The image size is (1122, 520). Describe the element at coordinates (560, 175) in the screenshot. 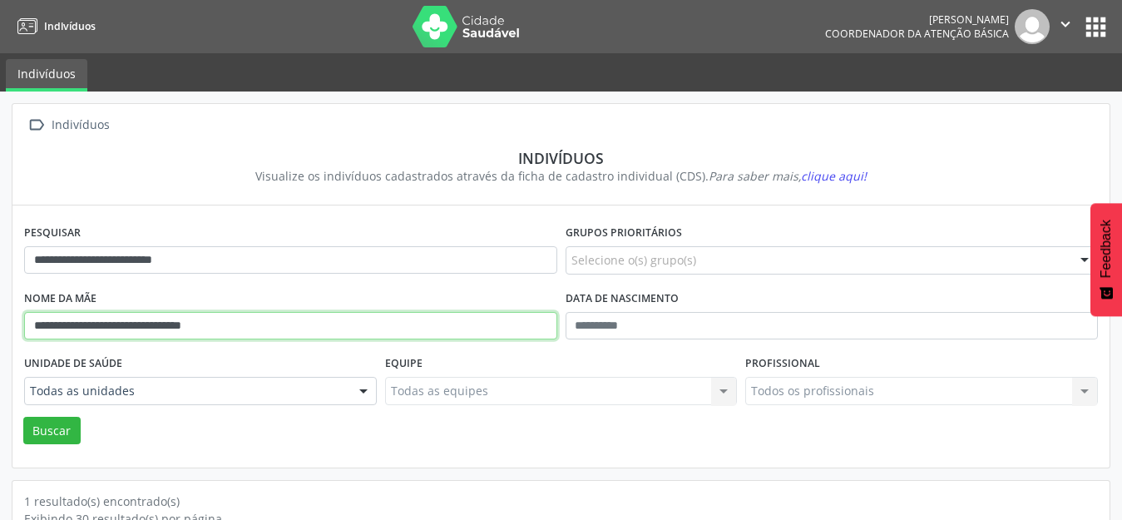

I see `div: Visualize os indivíduos cadastrados através da ficha de cadastro individual (CDS).` at that location.